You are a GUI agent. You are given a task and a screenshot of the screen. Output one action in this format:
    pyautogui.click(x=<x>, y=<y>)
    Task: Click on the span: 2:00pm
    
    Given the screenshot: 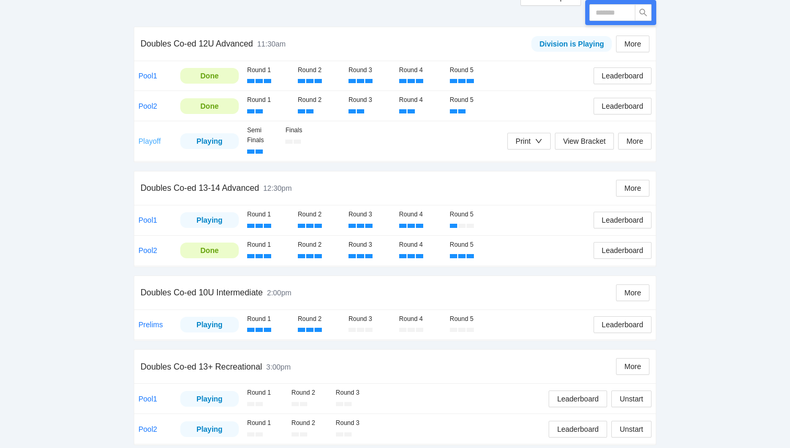 What is the action you would take?
    pyautogui.click(x=279, y=293)
    